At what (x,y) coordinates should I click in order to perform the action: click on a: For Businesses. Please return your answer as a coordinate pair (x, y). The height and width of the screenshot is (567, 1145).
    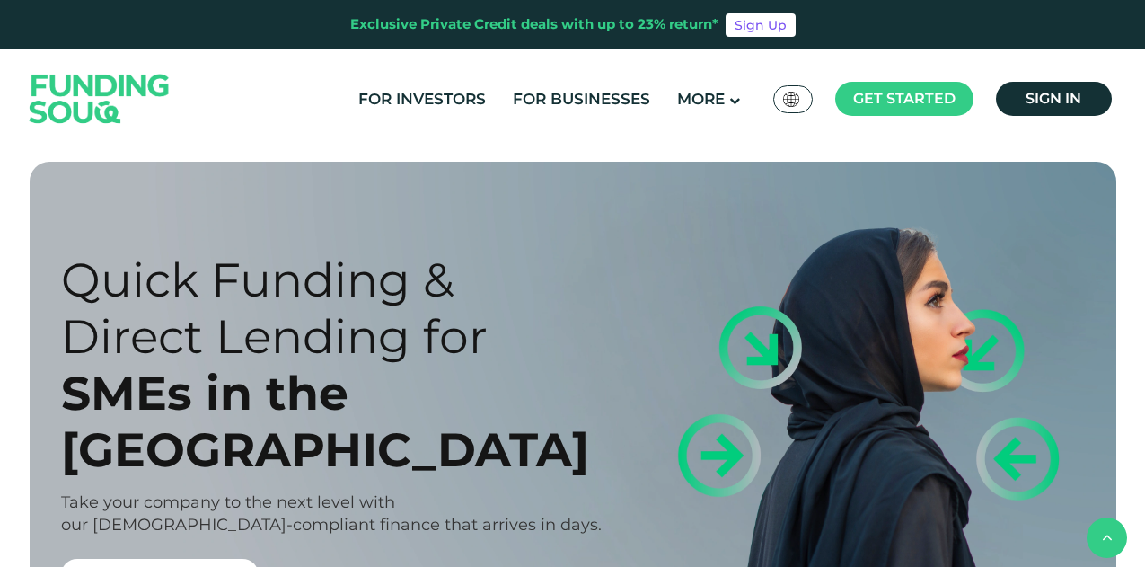
    Looking at the image, I should click on (581, 99).